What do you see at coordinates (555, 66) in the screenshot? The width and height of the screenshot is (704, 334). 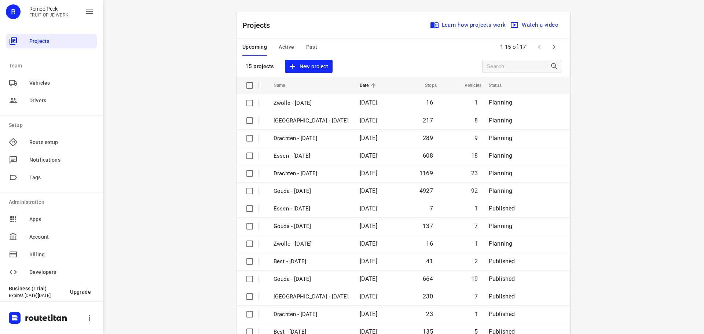 I see `div: Search` at bounding box center [555, 66].